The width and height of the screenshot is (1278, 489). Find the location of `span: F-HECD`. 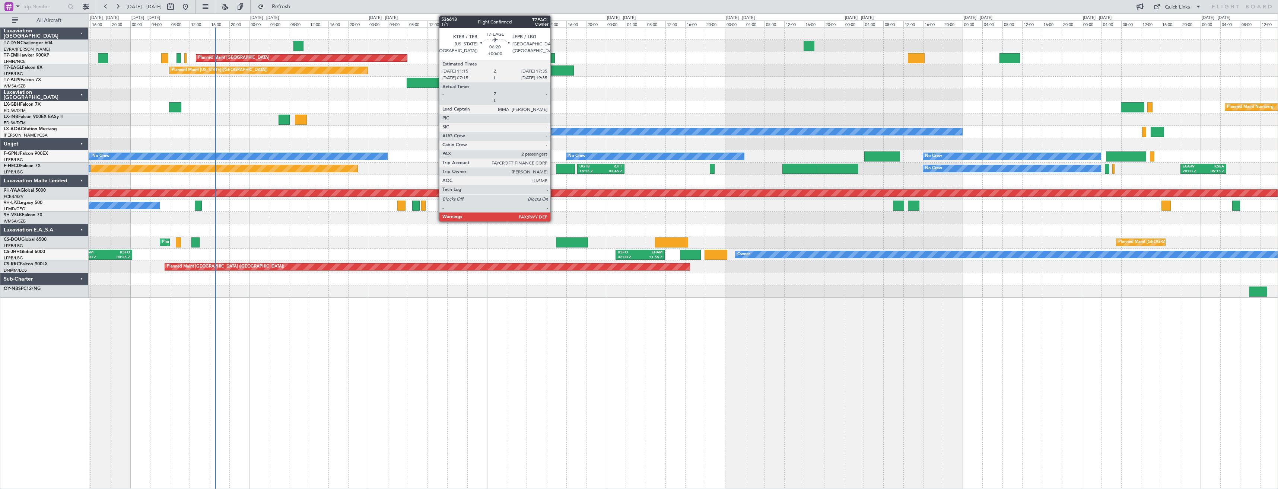

span: F-HECD is located at coordinates (12, 166).